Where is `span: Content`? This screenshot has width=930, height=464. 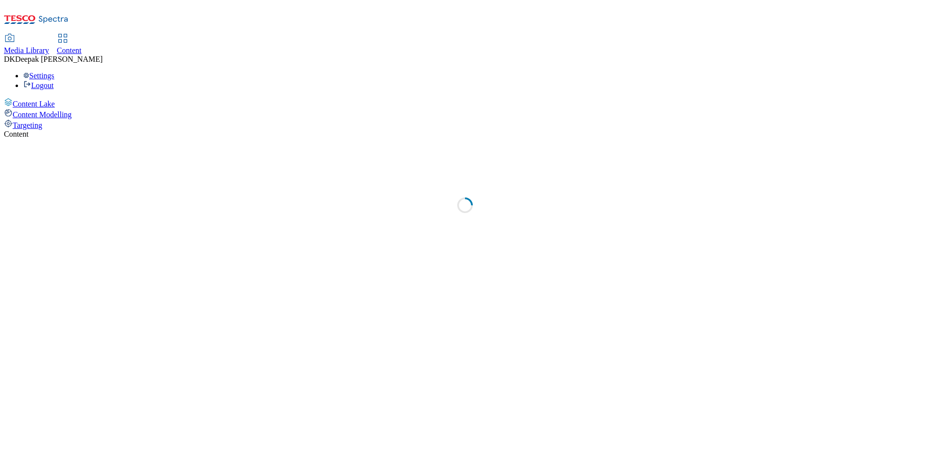 span: Content is located at coordinates (69, 50).